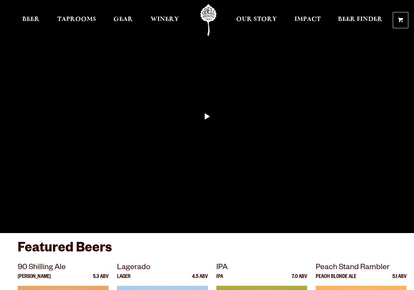  Describe the element at coordinates (207, 251) in the screenshot. I see `h3: Featured Beers` at that location.